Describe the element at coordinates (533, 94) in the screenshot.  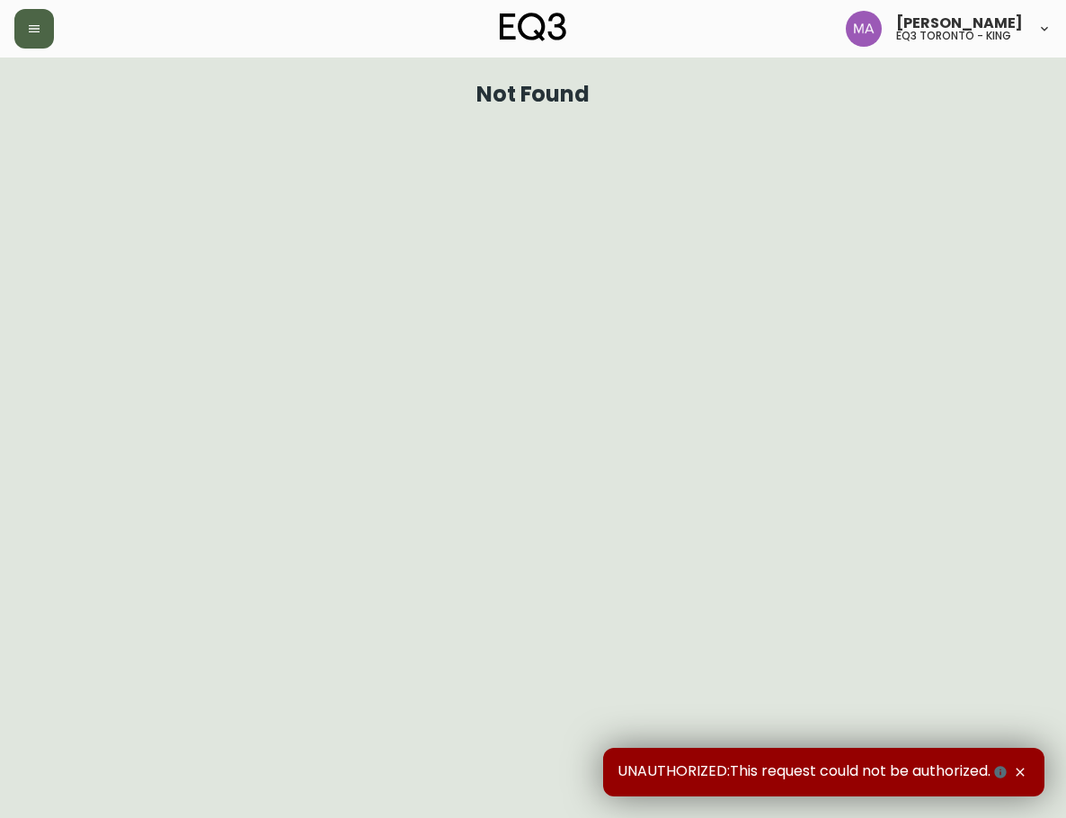
I see `h1: Not Found` at that location.